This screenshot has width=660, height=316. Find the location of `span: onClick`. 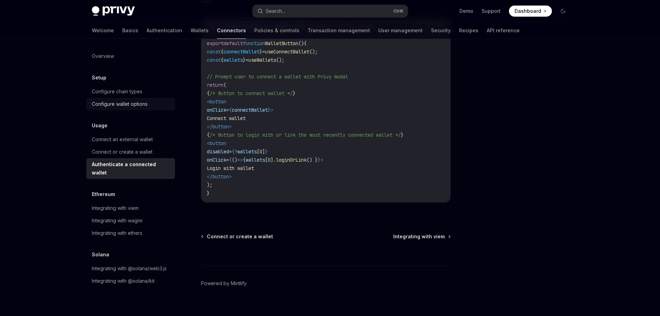

span: onClick is located at coordinates (217, 160).